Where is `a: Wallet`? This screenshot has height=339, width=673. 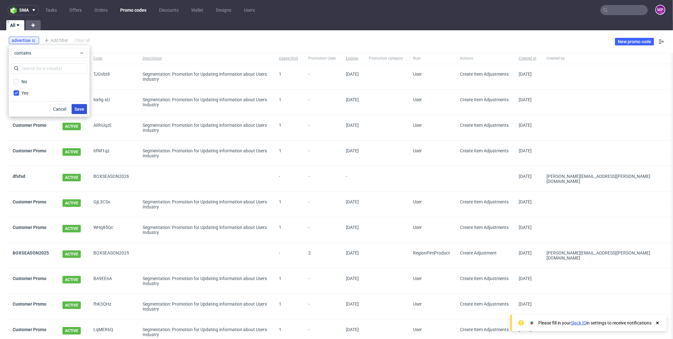
a: Wallet is located at coordinates (197, 10).